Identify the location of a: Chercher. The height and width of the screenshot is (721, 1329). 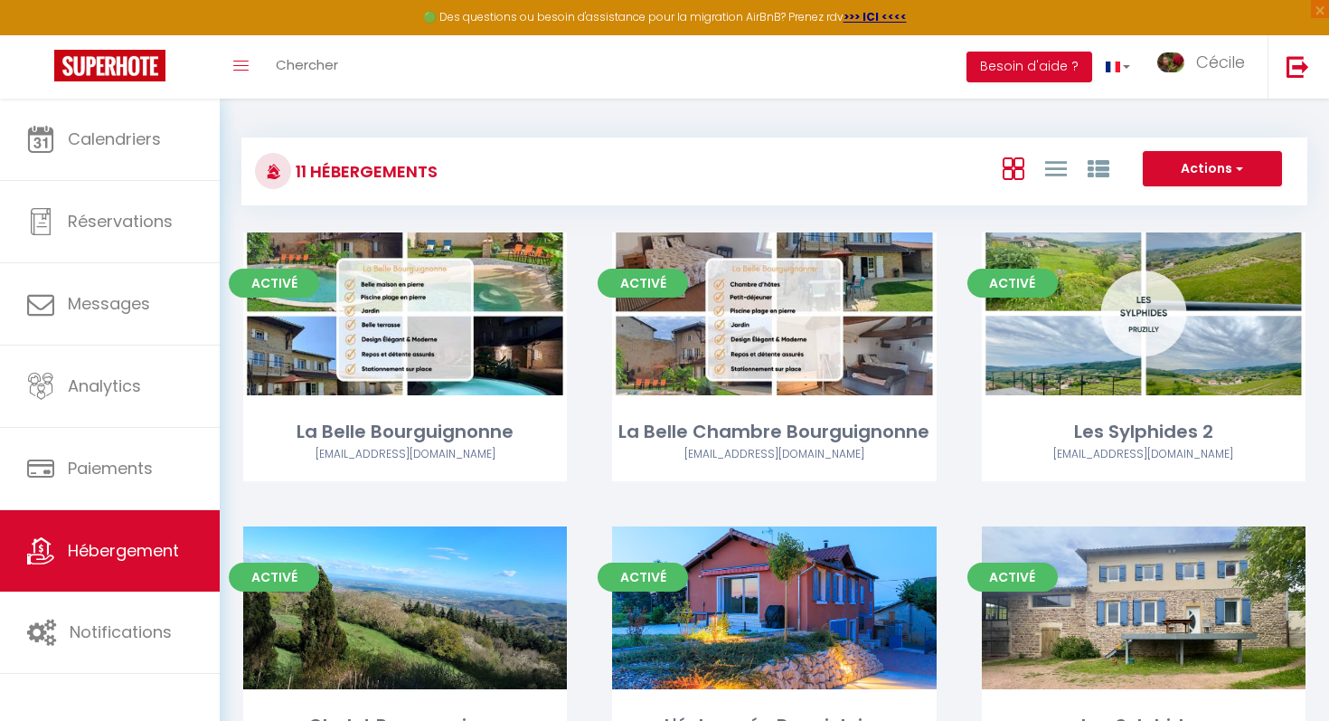
(307, 67).